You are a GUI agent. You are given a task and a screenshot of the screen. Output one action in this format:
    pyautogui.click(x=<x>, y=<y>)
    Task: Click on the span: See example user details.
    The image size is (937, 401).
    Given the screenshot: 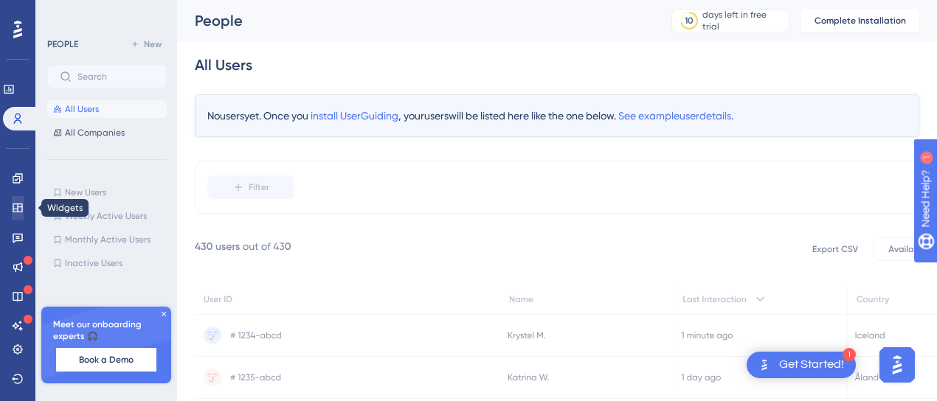 What is the action you would take?
    pyautogui.click(x=676, y=116)
    